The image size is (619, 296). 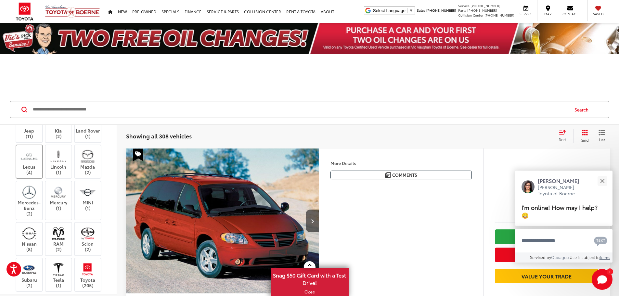 I want to click on label: Nissan (8), so click(x=29, y=239).